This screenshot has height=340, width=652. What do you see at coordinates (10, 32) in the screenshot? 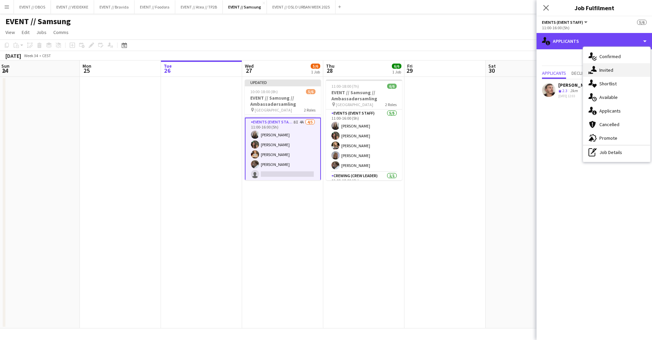
I see `span: View` at bounding box center [10, 32].